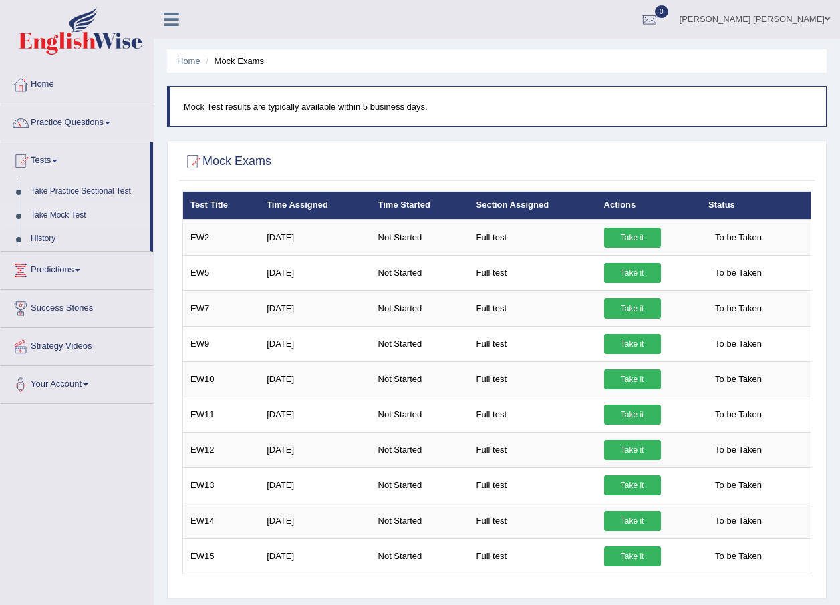  I want to click on a: Predictions, so click(77, 269).